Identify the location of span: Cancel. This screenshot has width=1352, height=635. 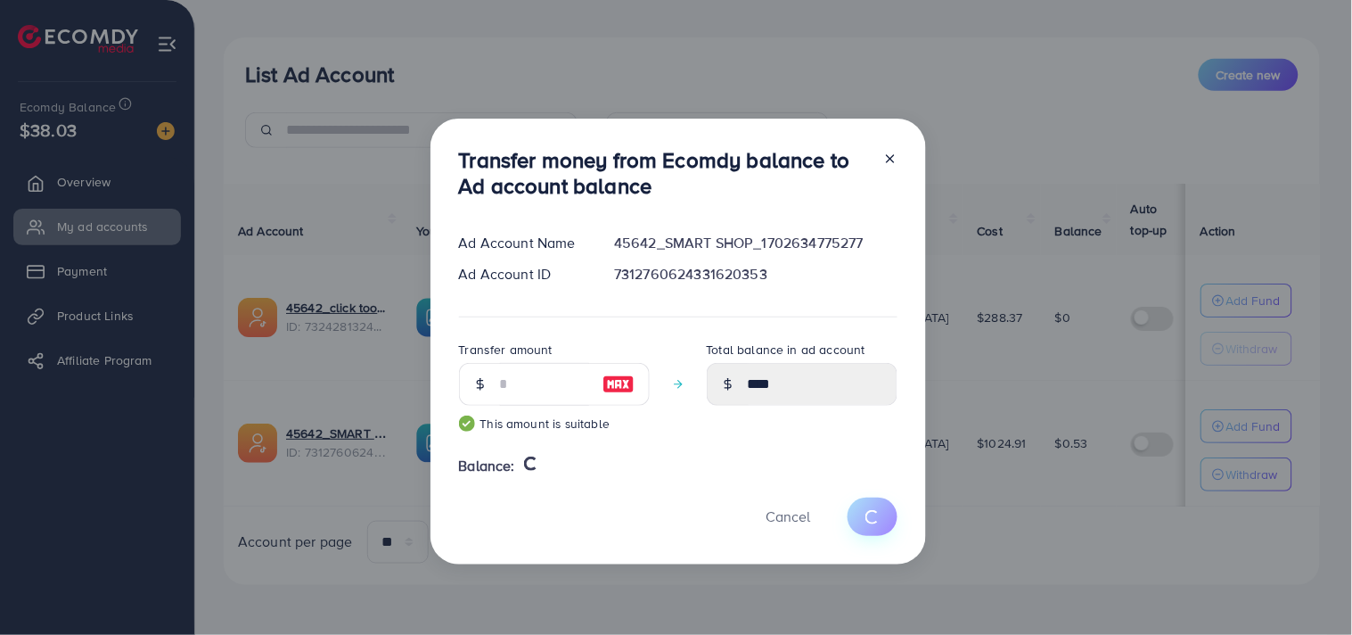
(789, 516).